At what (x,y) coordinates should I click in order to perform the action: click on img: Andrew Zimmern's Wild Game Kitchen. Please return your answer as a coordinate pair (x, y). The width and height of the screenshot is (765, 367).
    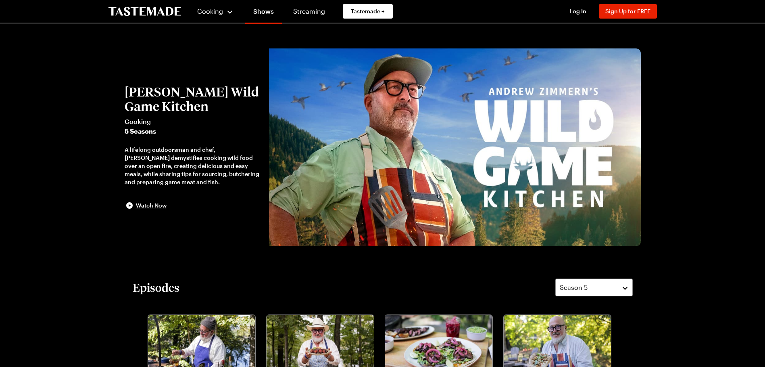
    Looking at the image, I should click on (455, 147).